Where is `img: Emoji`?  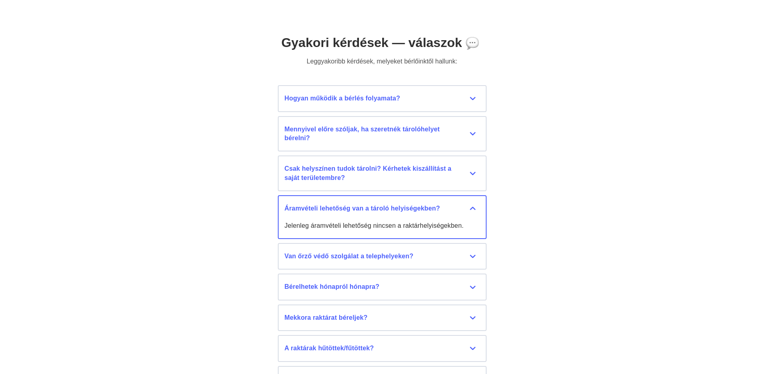
img: Emoji is located at coordinates (472, 43).